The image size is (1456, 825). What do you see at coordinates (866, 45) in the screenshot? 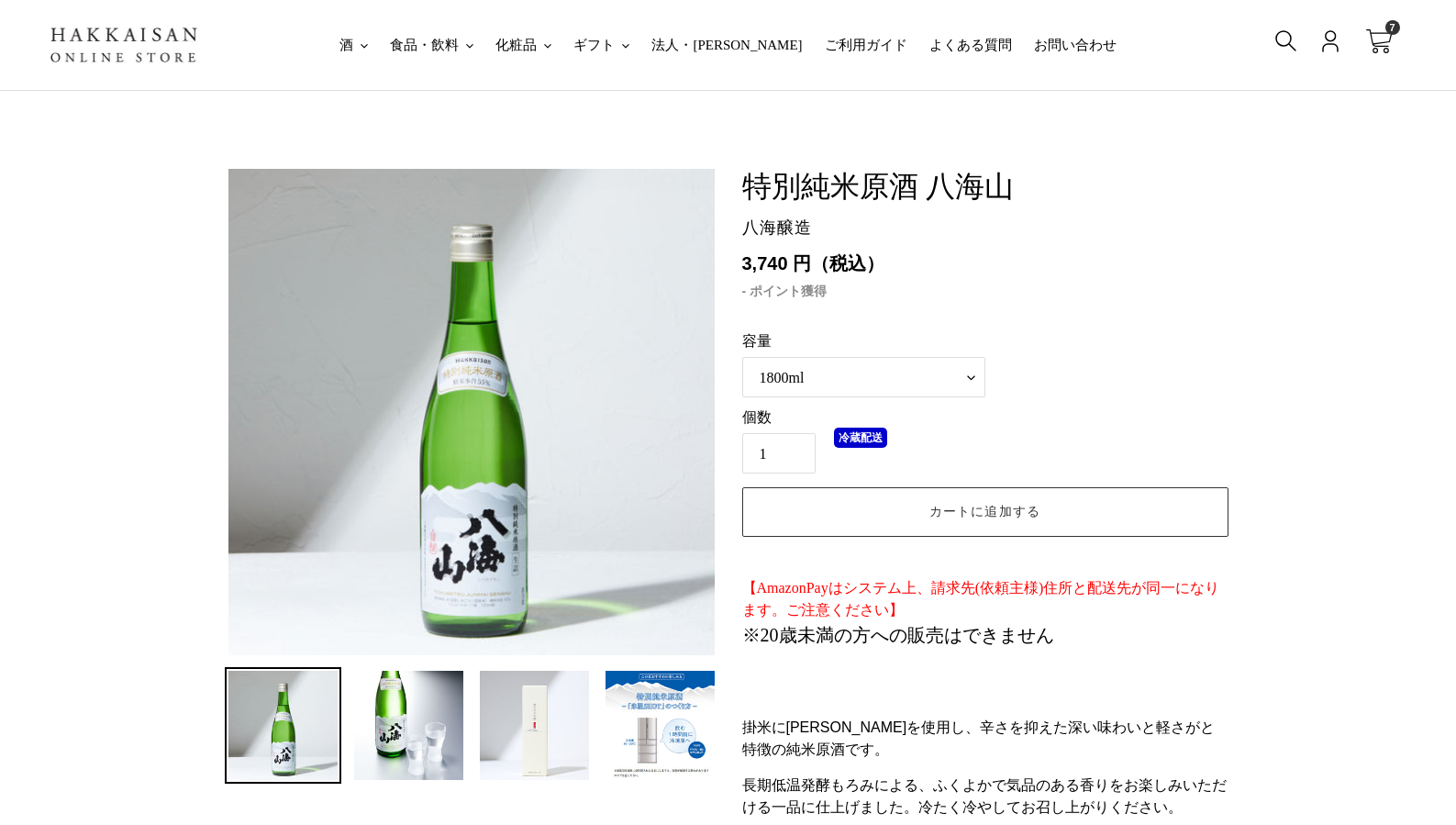
I see `a: ご利用ガイド` at bounding box center [866, 45].